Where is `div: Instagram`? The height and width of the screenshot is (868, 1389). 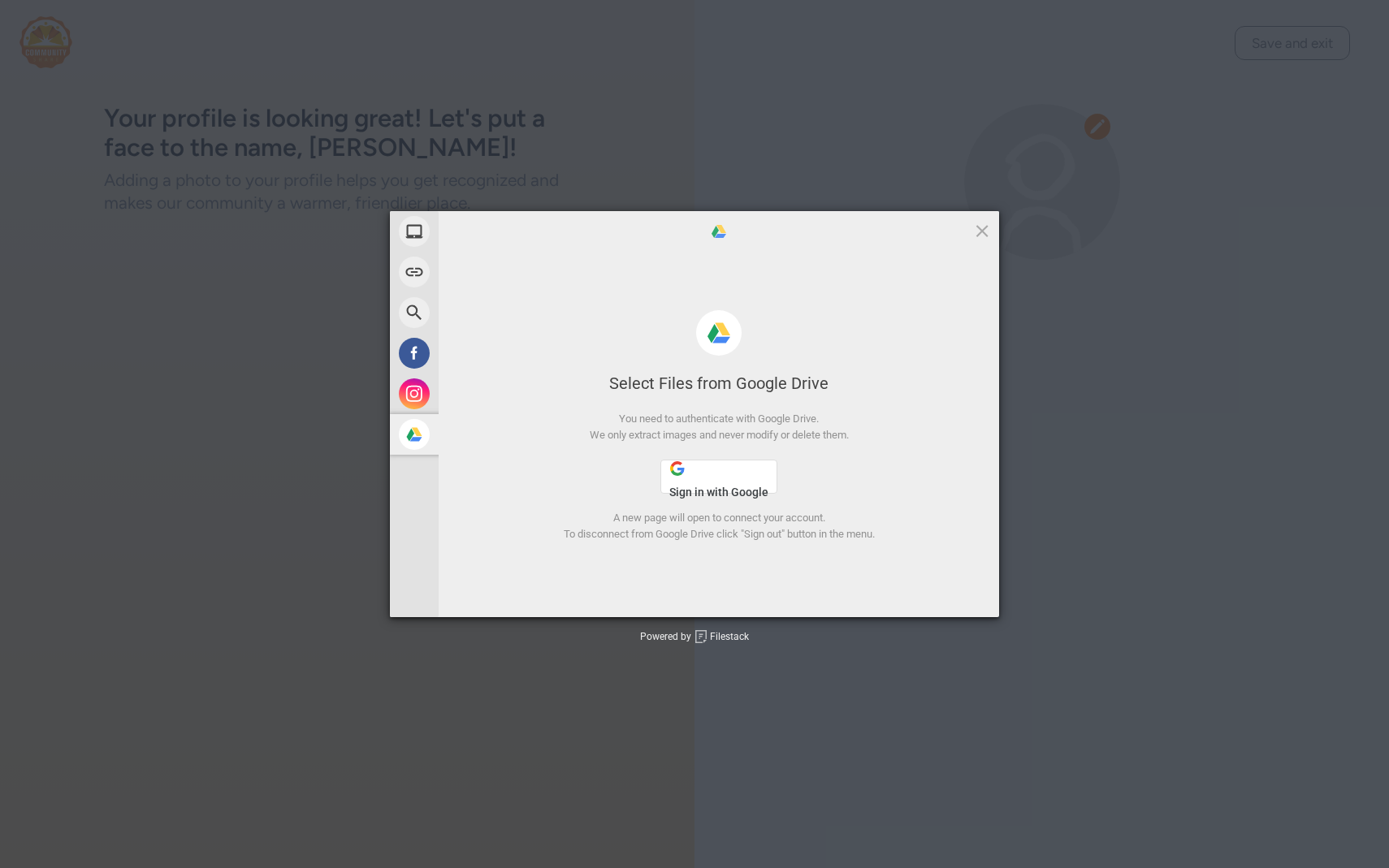
div: Instagram is located at coordinates (487, 394).